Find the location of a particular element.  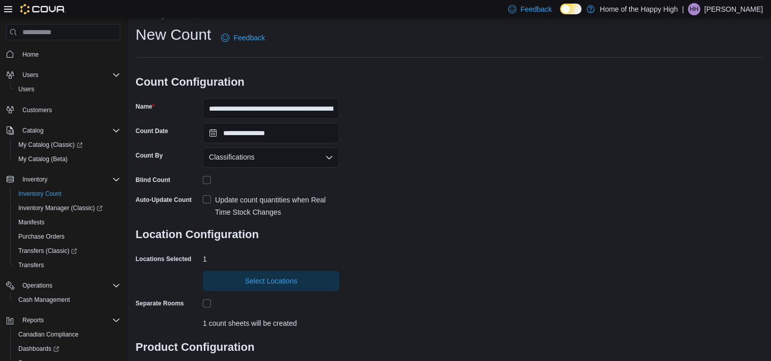

button: Select Locations is located at coordinates (271, 281).